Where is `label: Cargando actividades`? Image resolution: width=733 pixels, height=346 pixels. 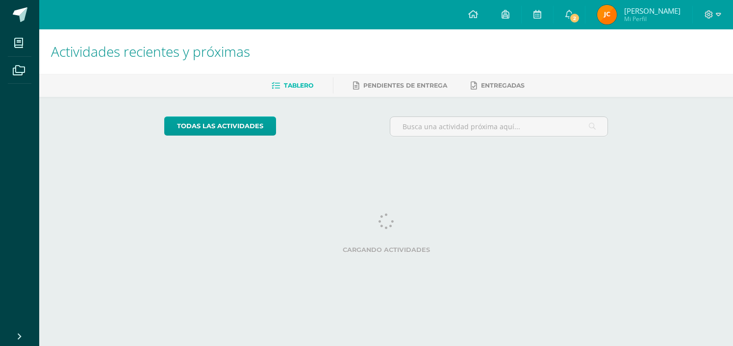
label: Cargando actividades is located at coordinates (386, 250).